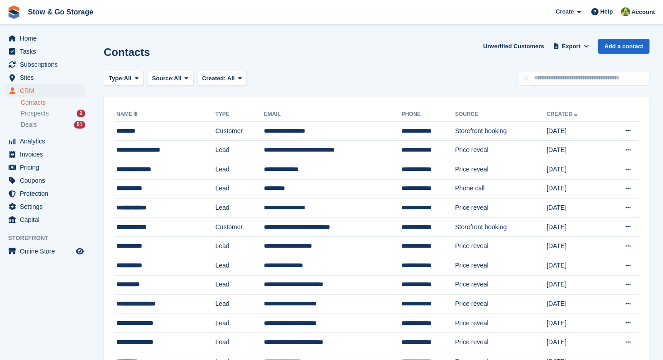 The width and height of the screenshot is (663, 360). Describe the element at coordinates (501, 189) in the screenshot. I see `td: Phone call` at that location.